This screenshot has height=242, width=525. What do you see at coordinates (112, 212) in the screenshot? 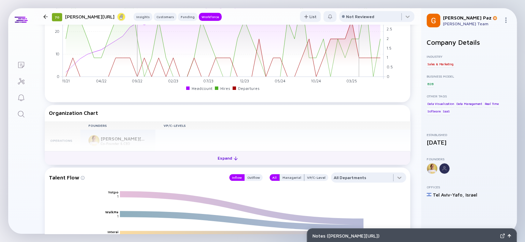
I see `text: WalkMe` at bounding box center [112, 212].